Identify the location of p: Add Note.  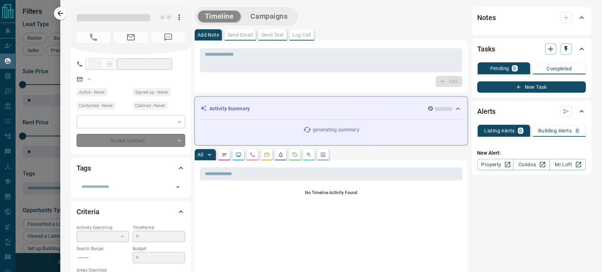
(208, 35).